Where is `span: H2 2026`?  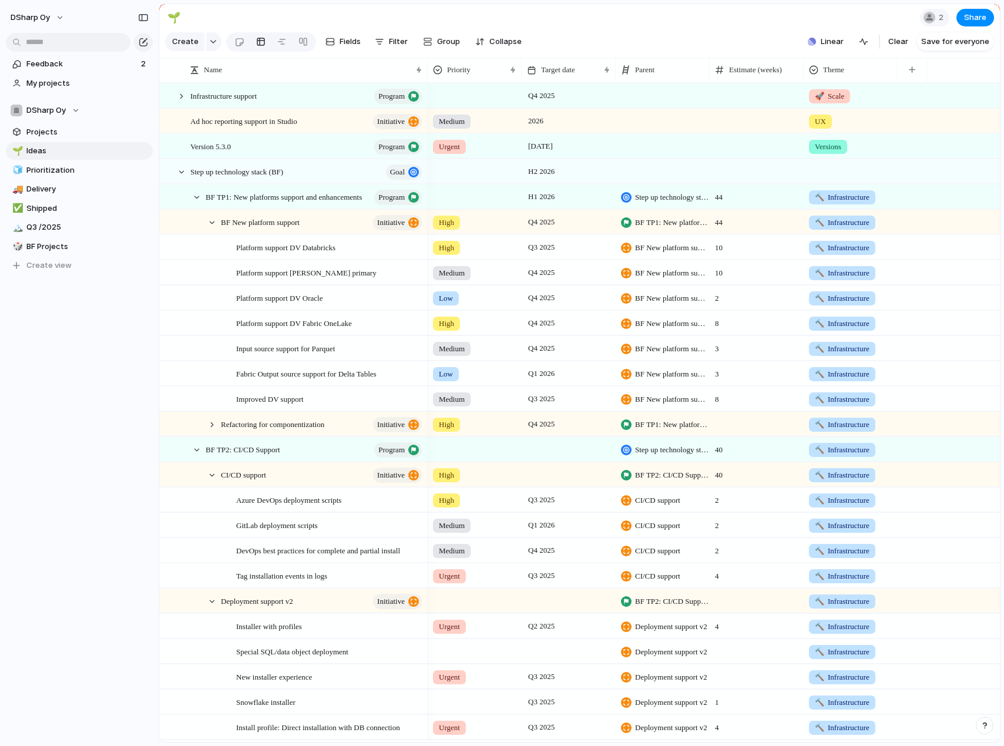
span: H2 2026 is located at coordinates (541, 172).